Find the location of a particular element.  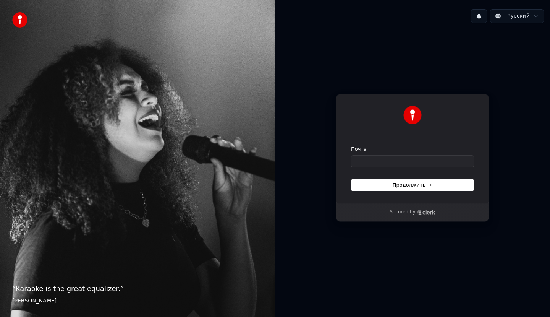

label: Почта is located at coordinates (359, 149).